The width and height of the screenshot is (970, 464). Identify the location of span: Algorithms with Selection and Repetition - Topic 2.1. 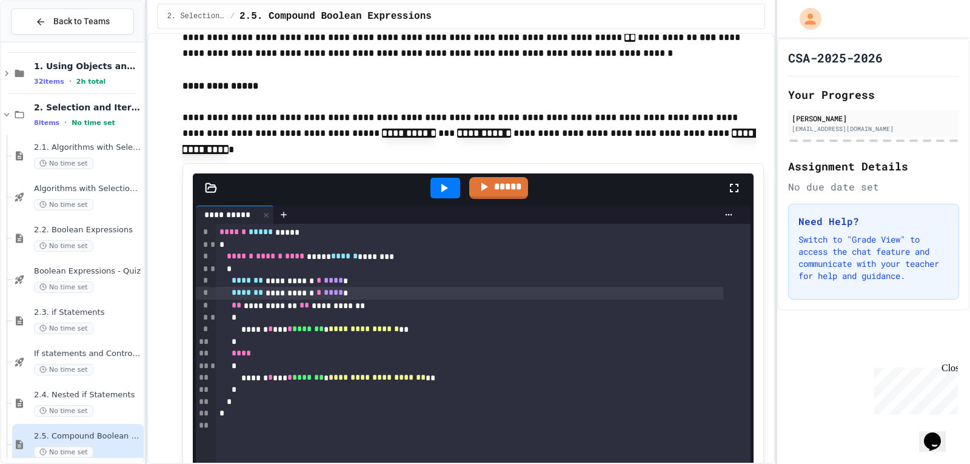
(87, 188).